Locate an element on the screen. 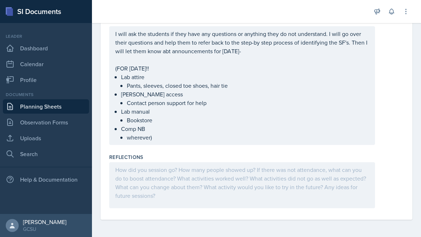  a: Profile is located at coordinates (46, 80).